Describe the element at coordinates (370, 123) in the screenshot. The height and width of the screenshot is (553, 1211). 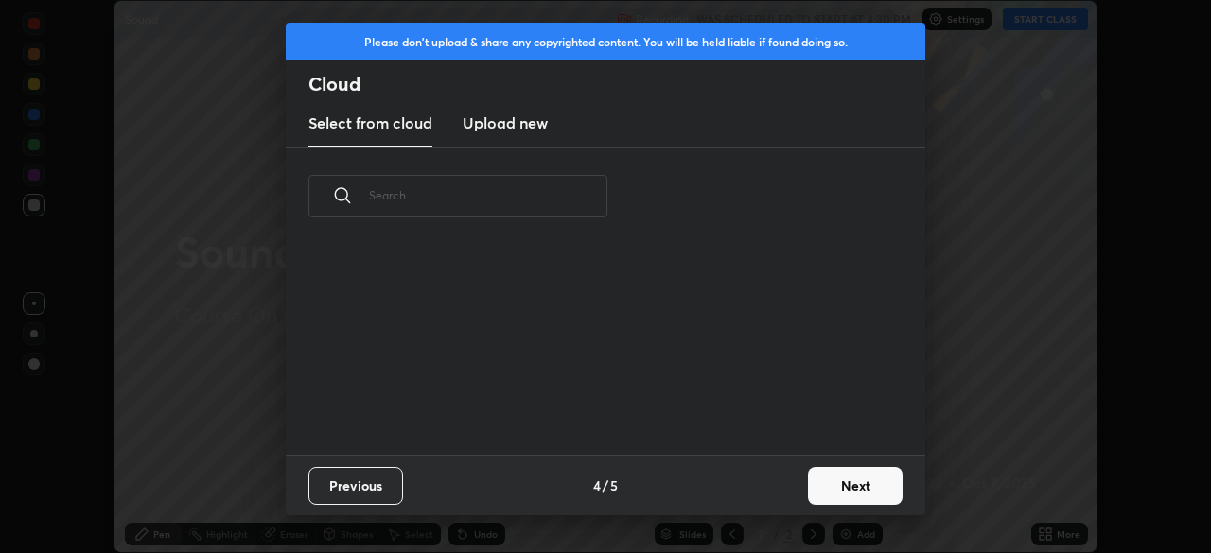
I see `h3: Select from cloud` at that location.